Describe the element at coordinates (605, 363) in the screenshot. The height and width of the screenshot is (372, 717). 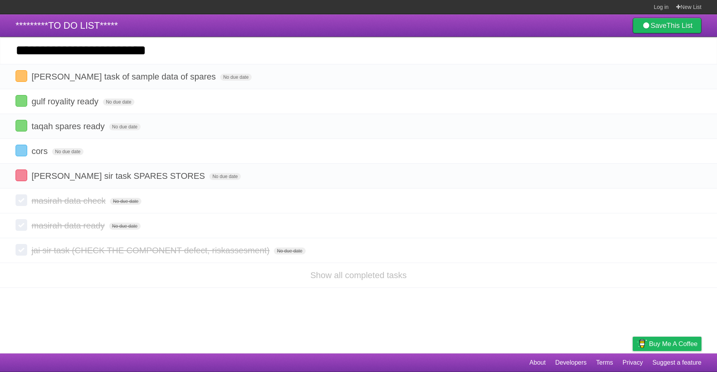
I see `a: Terms` at that location.